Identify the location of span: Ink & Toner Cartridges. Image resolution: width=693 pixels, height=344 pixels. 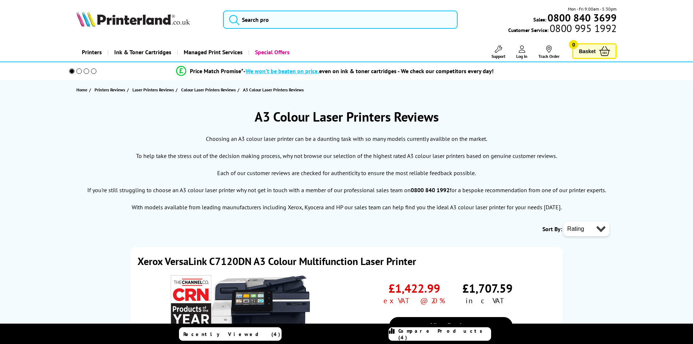
(143, 52).